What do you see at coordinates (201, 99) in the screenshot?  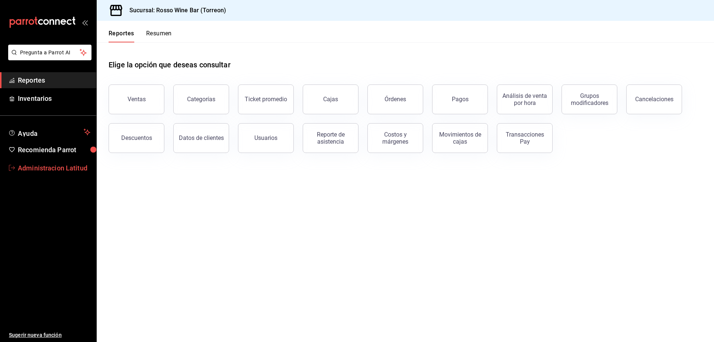 I see `button: Categorías` at bounding box center [201, 99].